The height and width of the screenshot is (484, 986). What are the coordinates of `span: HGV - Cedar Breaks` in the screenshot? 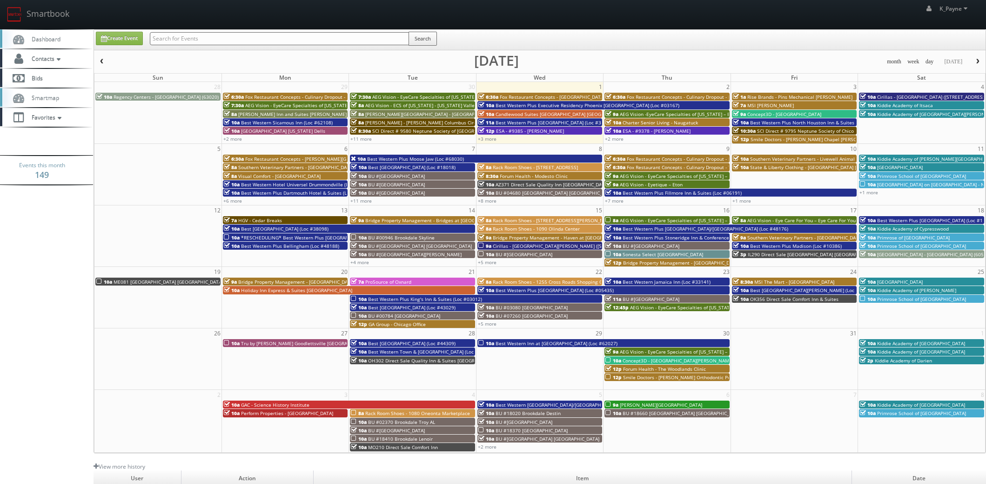 It's located at (260, 220).